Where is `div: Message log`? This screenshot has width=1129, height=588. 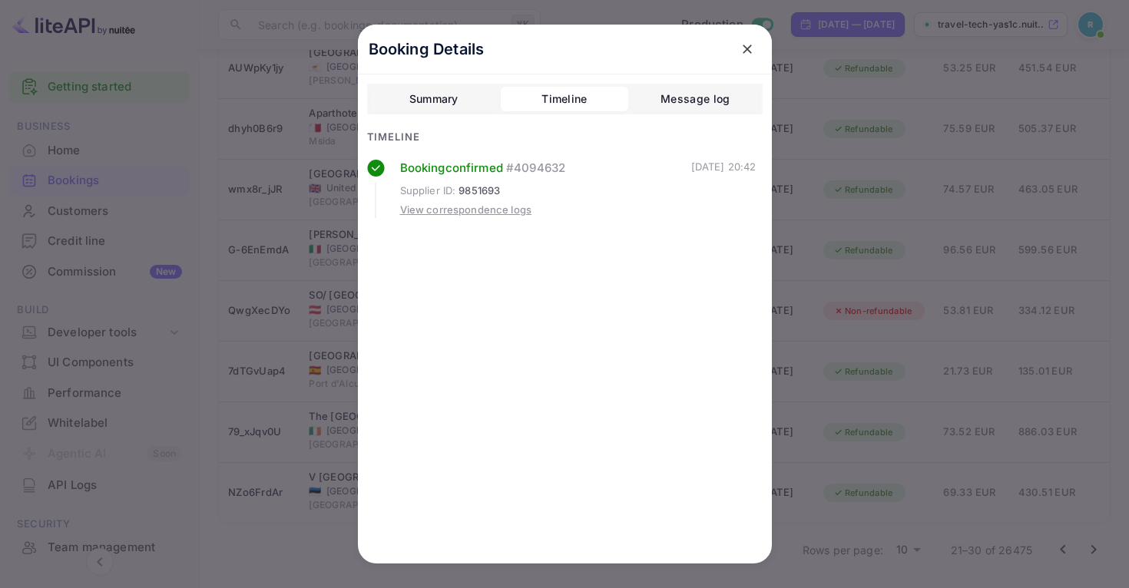
div: Message log is located at coordinates (695, 99).